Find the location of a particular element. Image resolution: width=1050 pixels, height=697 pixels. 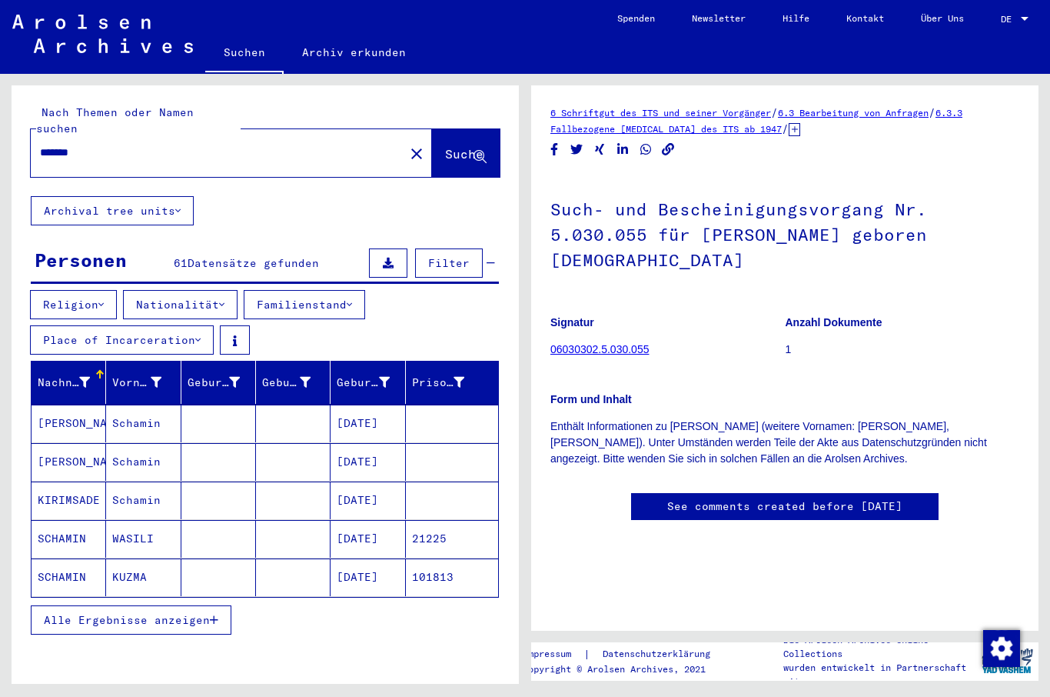

p: wurden entwickelt in Partnerschaft mit is located at coordinates (880, 674).